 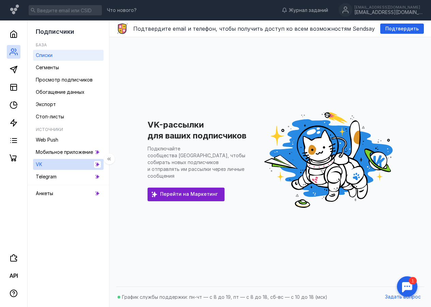 What do you see at coordinates (197, 130) in the screenshot?
I see `h1: VK-рассылки для ваших подписчиков` at bounding box center [197, 130].